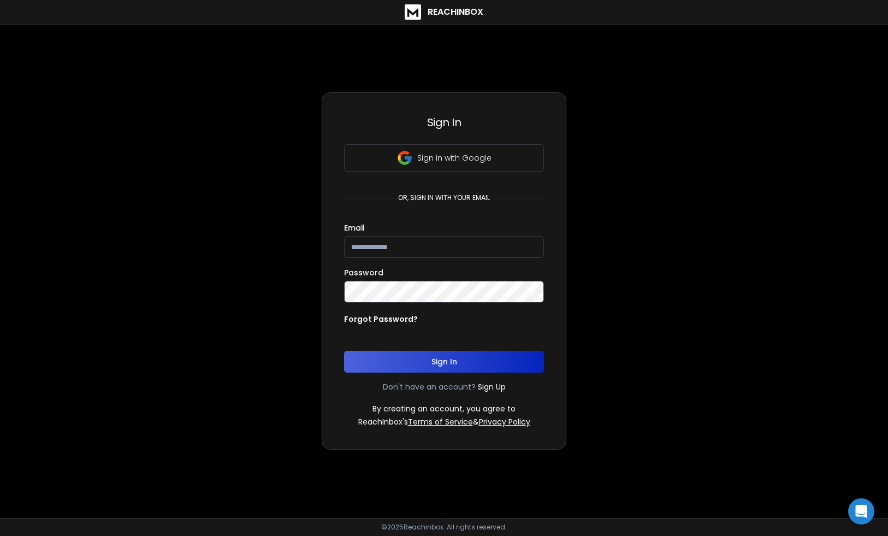 The width and height of the screenshot is (888, 536). What do you see at coordinates (440, 422) in the screenshot?
I see `a: Terms of Service` at bounding box center [440, 422].